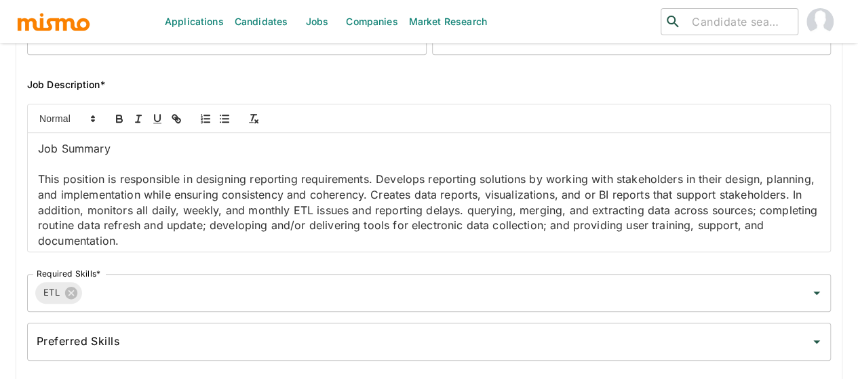 The width and height of the screenshot is (858, 379). What do you see at coordinates (429, 85) in the screenshot?
I see `h6: Job Description*` at bounding box center [429, 85].